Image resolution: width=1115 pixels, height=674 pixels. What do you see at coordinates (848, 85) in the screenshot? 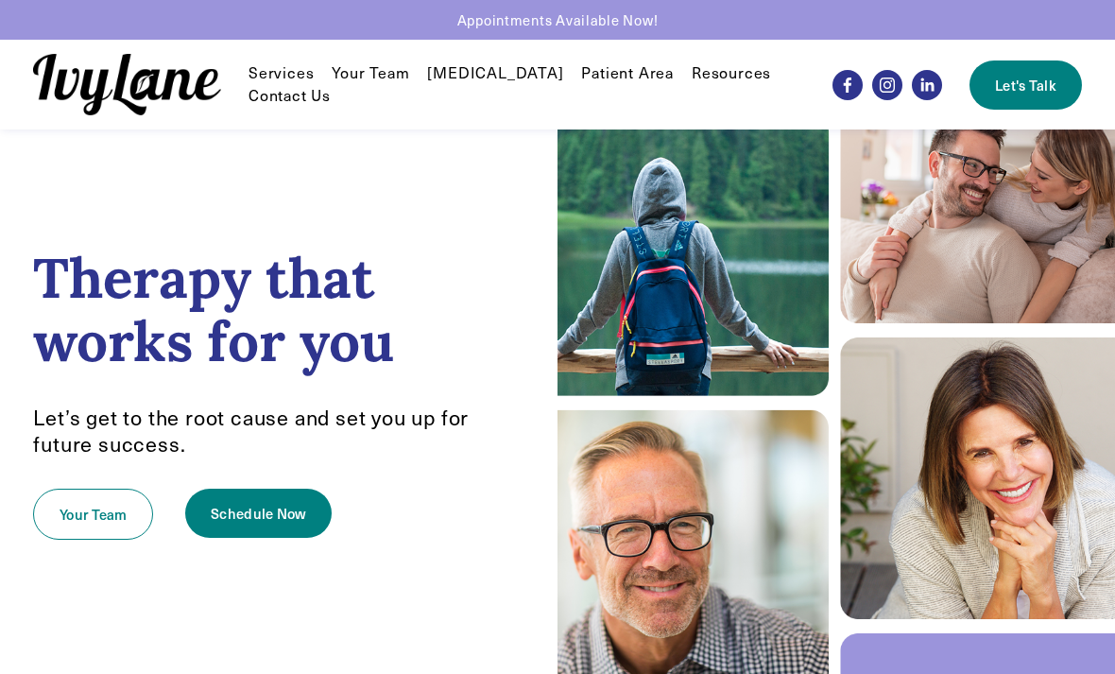
I see `a: Facebook` at bounding box center [848, 85].